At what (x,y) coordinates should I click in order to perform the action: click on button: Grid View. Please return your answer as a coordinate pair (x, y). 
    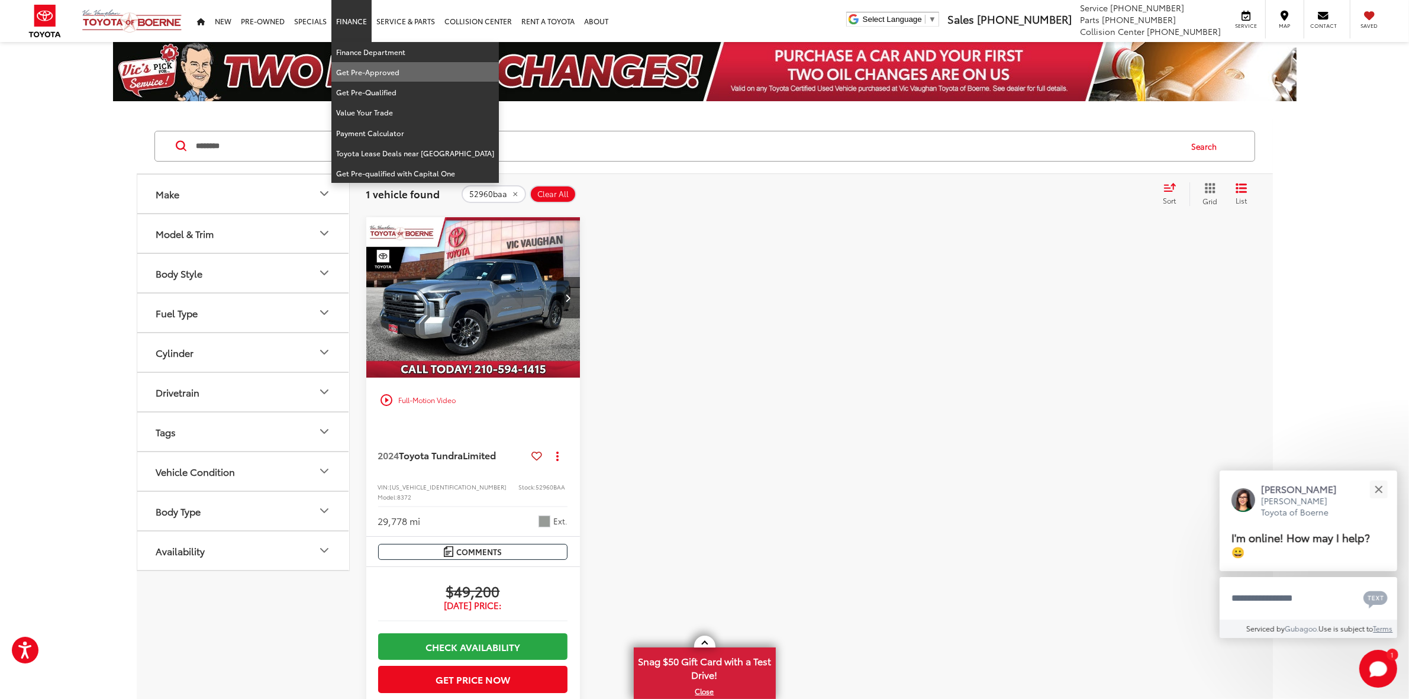
    Looking at the image, I should click on (1208, 194).